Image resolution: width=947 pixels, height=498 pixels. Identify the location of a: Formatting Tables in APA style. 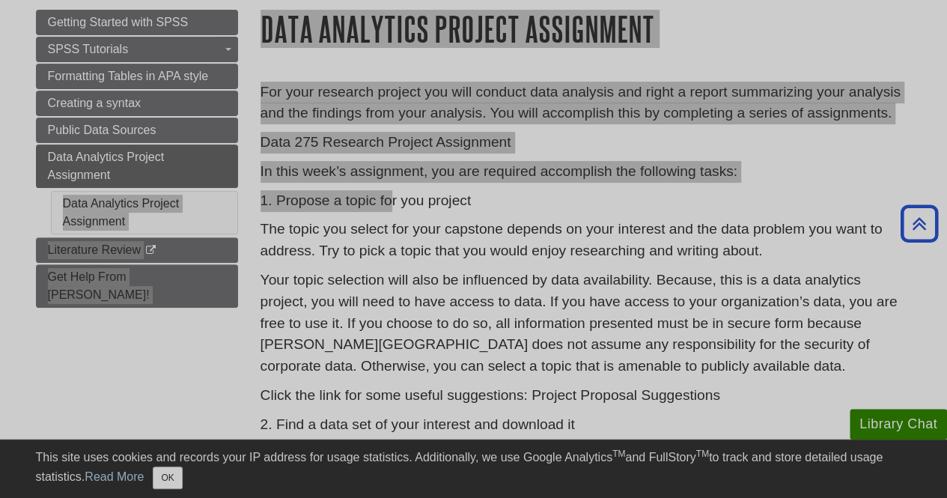
(137, 76).